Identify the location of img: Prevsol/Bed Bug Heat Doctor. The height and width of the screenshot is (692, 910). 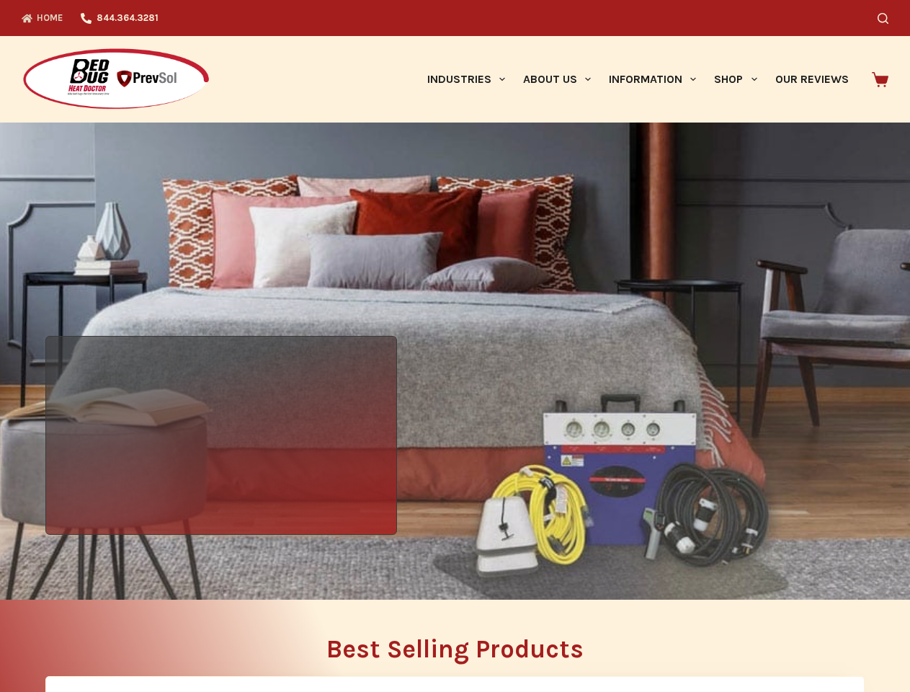
(116, 79).